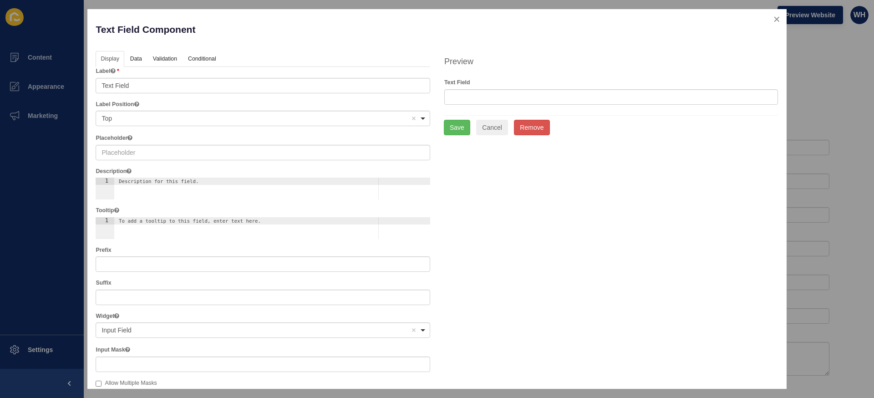 The image size is (874, 398). What do you see at coordinates (532, 127) in the screenshot?
I see `button: Remove` at bounding box center [532, 127].